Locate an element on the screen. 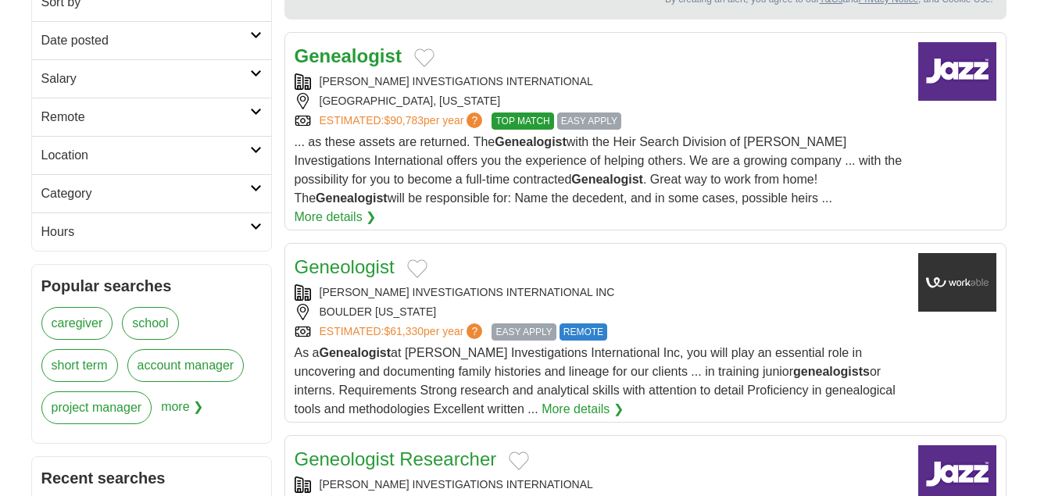  h2: Remote is located at coordinates (145, 117).